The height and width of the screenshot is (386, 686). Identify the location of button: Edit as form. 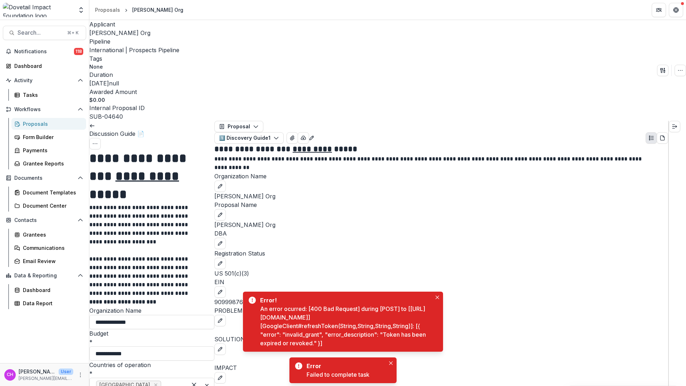
(311, 137).